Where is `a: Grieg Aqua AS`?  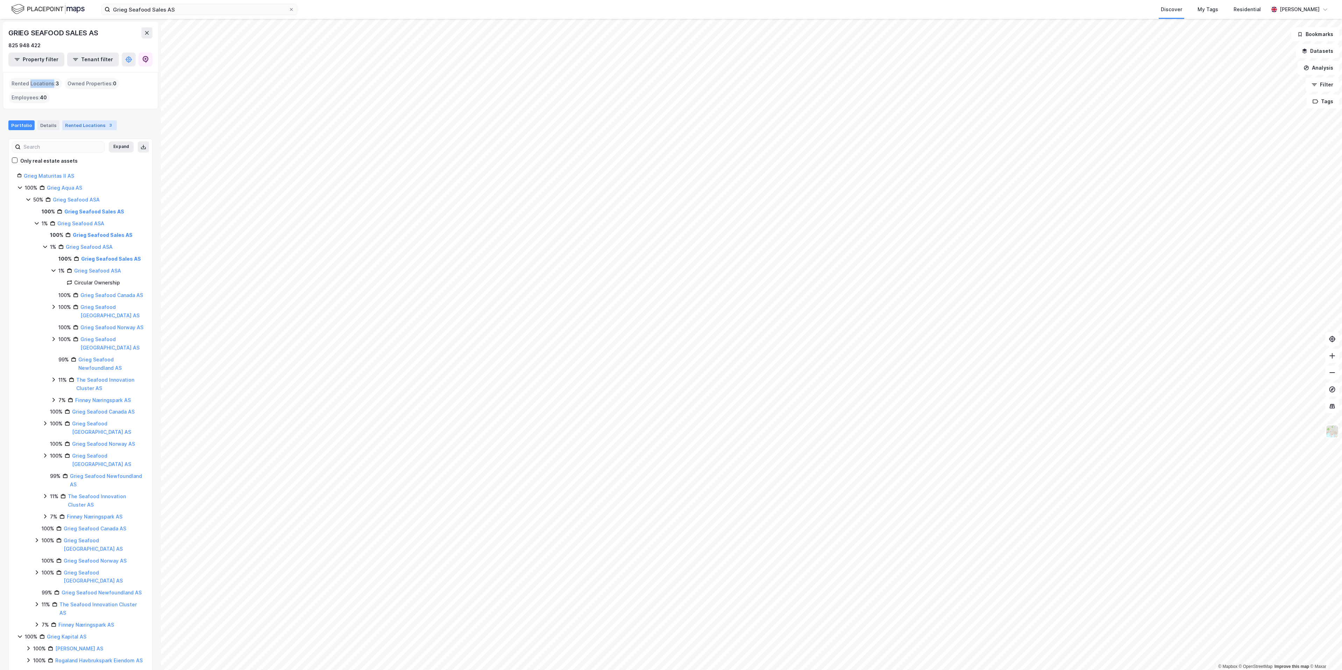 a: Grieg Aqua AS is located at coordinates (64, 187).